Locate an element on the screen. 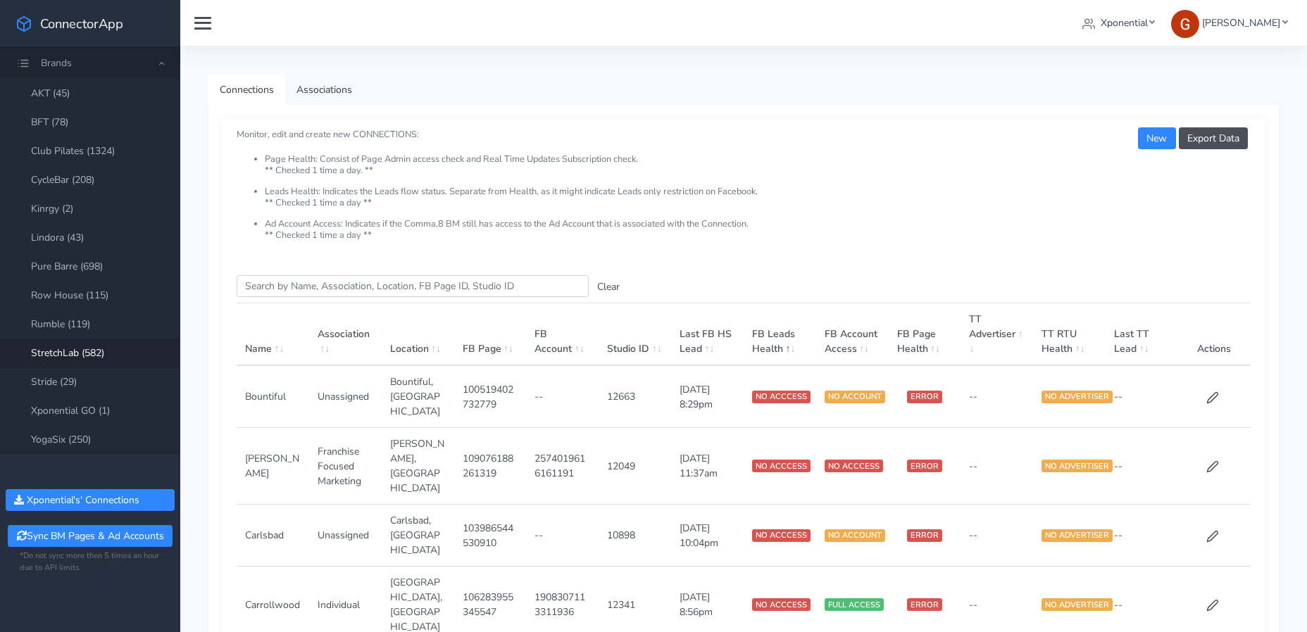 The width and height of the screenshot is (1307, 632). th: FB Leads Health is located at coordinates (780, 335).